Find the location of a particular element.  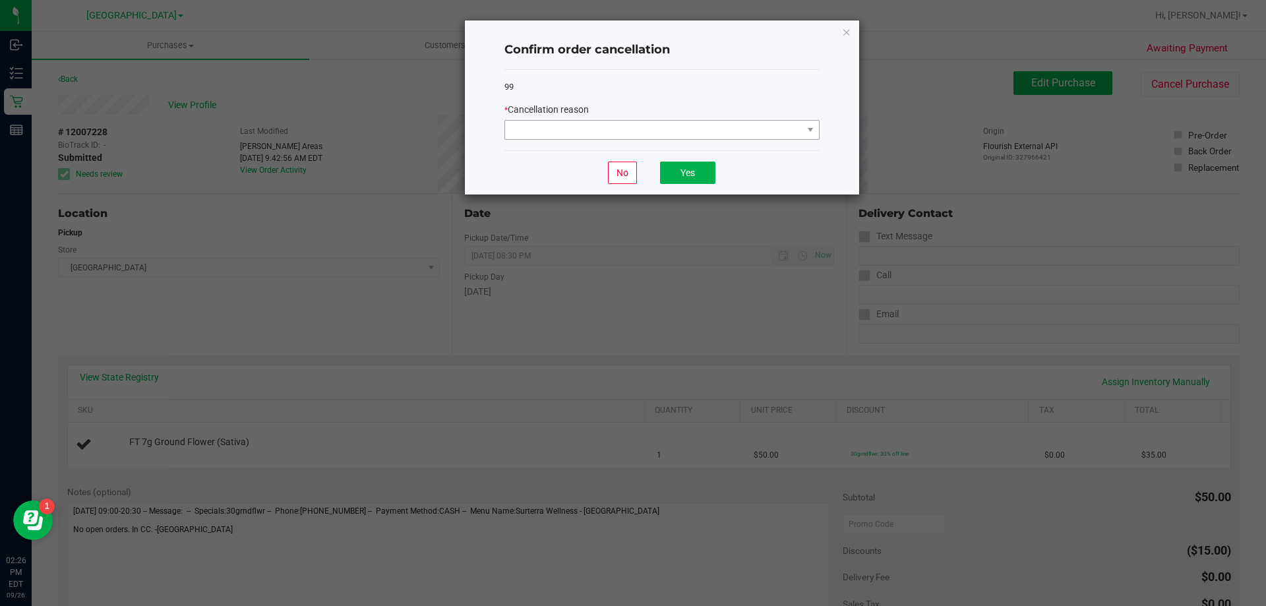

button: No is located at coordinates (622, 173).